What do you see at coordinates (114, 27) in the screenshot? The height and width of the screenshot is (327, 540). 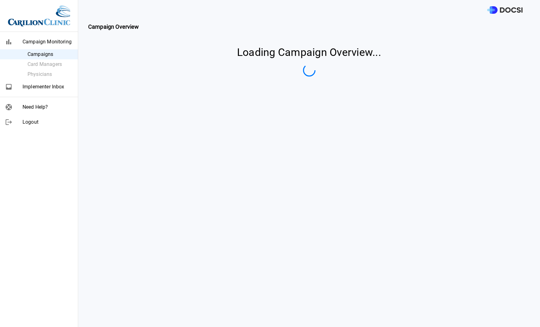 I see `strong: Campaign Overview` at bounding box center [114, 27].